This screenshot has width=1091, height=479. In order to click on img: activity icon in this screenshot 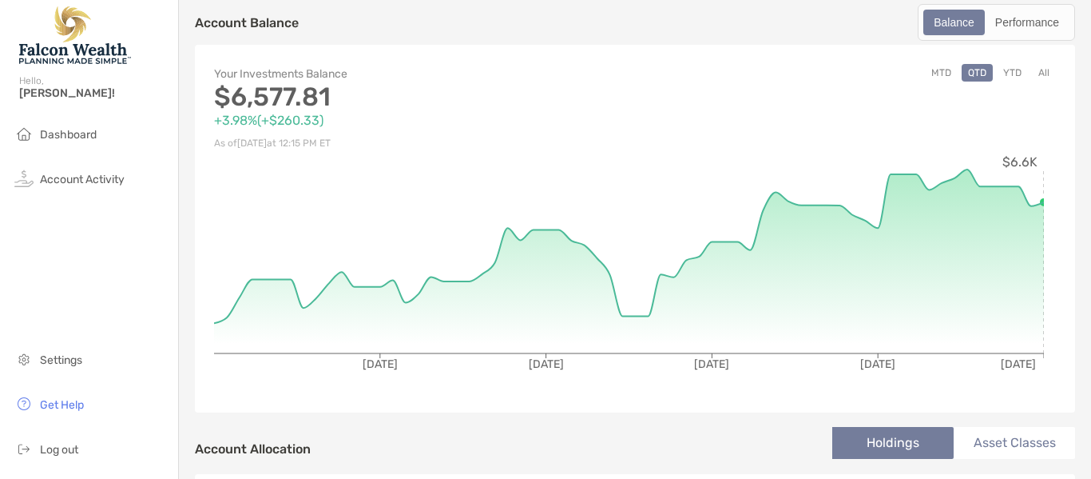, I will do `click(24, 178)`.